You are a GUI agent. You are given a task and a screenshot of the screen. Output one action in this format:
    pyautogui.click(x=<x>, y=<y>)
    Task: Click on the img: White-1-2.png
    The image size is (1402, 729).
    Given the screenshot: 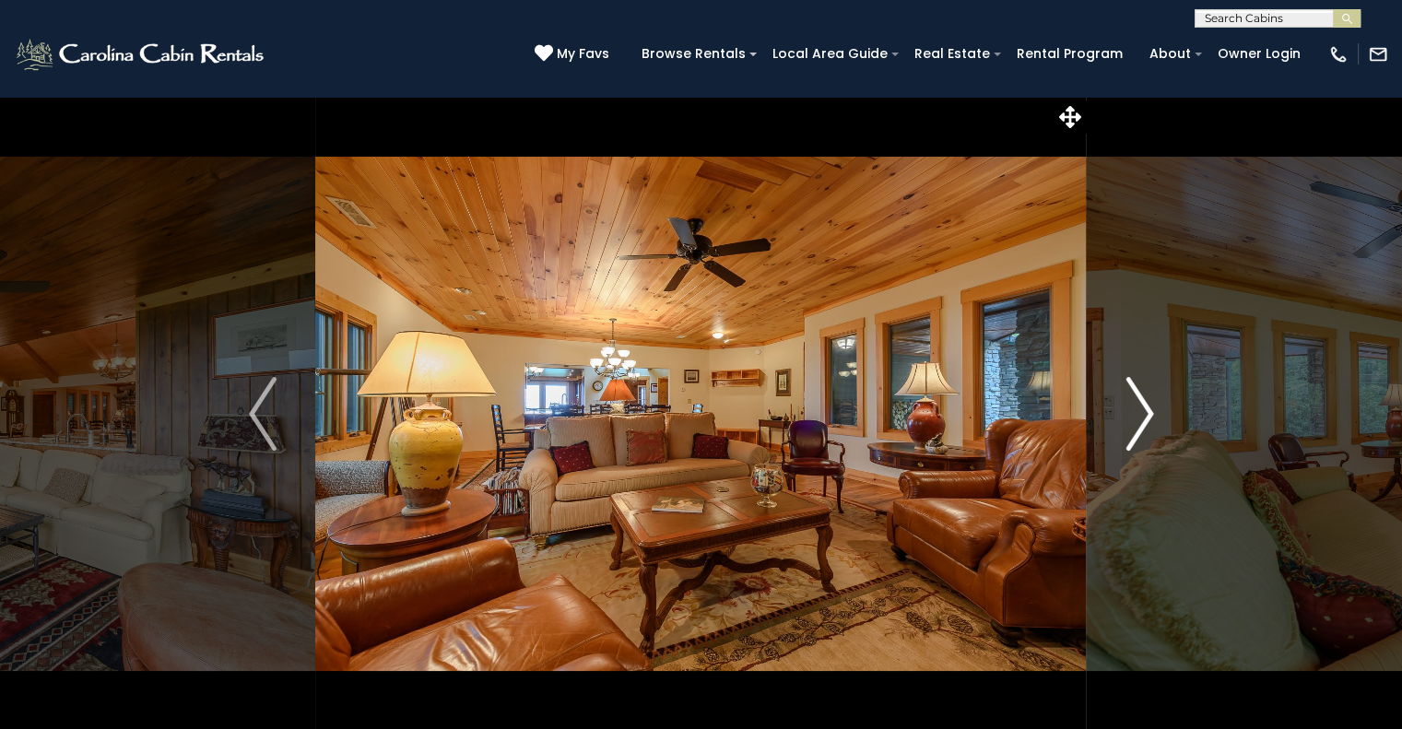 What is the action you would take?
    pyautogui.click(x=141, y=54)
    